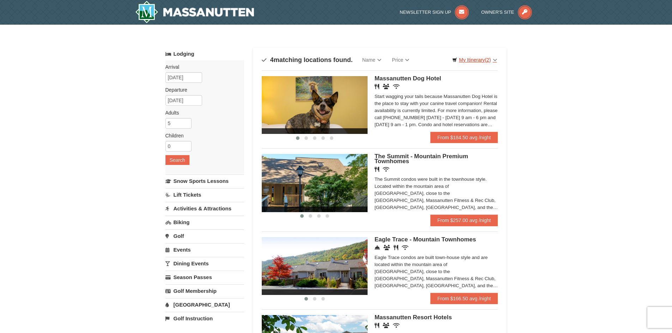 The width and height of the screenshot is (672, 333). What do you see at coordinates (205, 250) in the screenshot?
I see `a: Events` at bounding box center [205, 250].